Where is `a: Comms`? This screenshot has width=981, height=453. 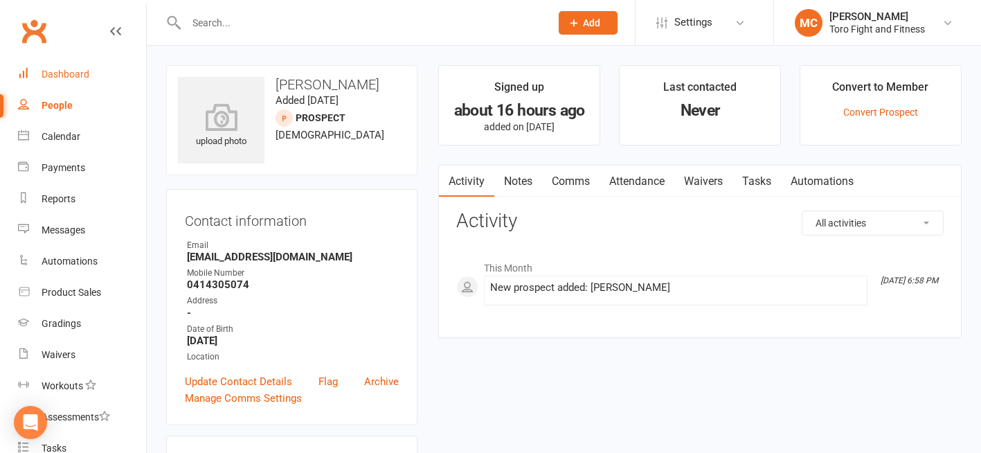
a: Comms is located at coordinates (571, 181).